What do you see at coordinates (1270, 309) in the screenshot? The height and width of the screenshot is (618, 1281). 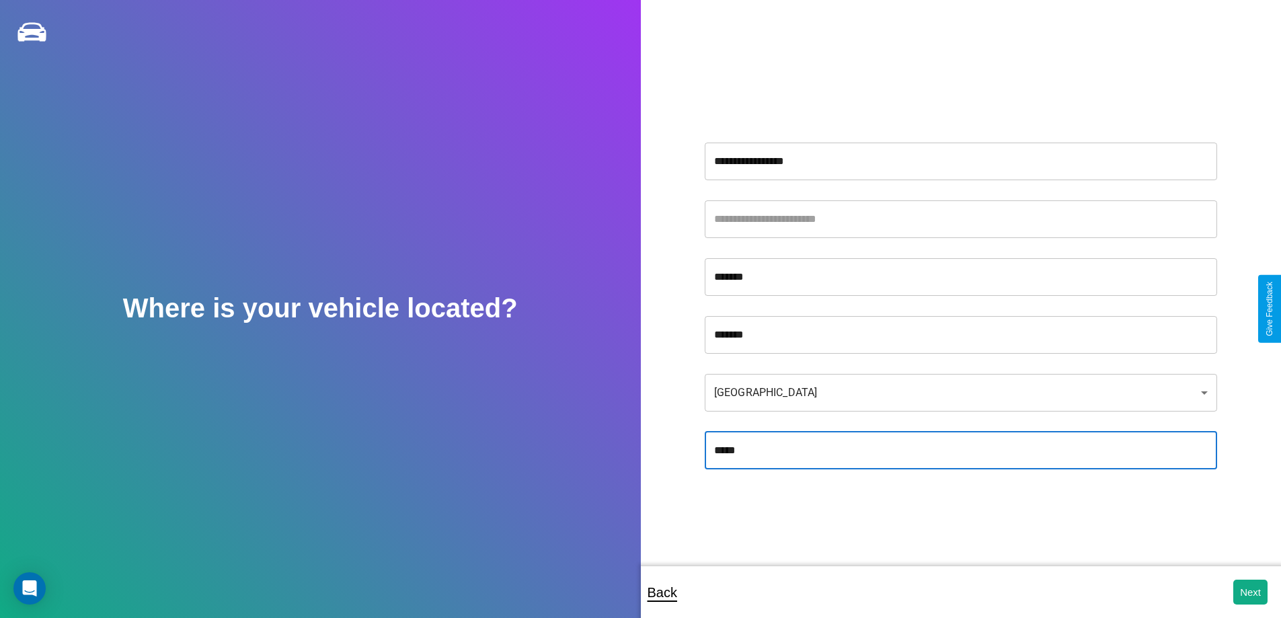 I see `div: Give Feedback` at bounding box center [1270, 309].